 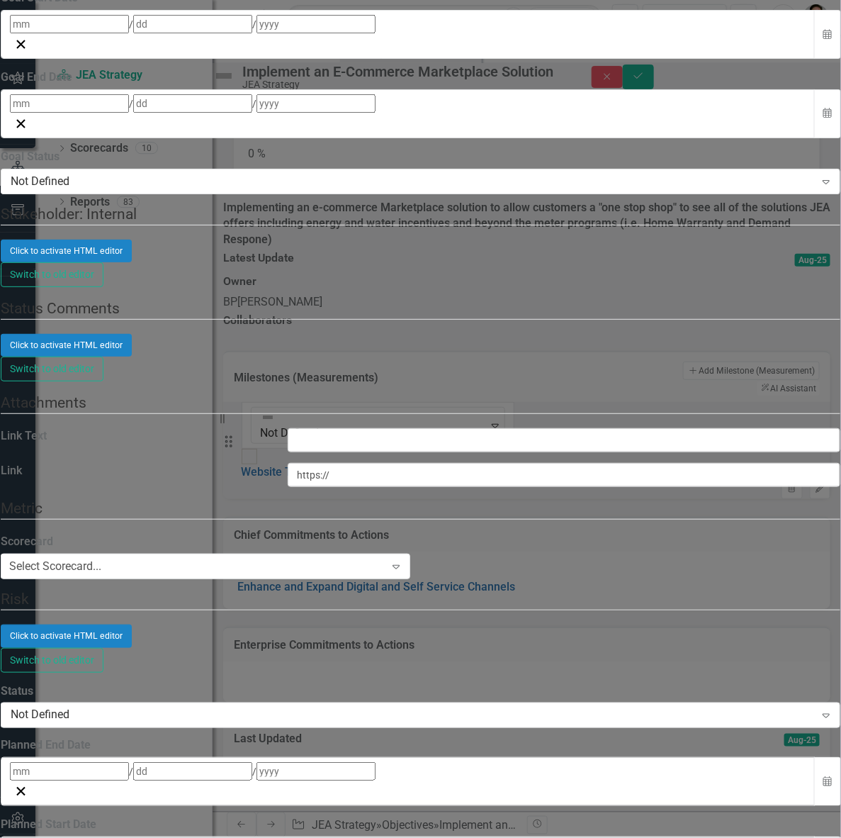 What do you see at coordinates (420, 308) in the screenshot?
I see `legend: Status Comments` at bounding box center [420, 308].